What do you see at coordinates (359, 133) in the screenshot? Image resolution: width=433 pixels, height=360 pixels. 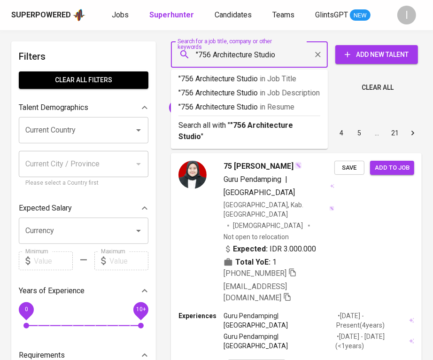 I see `button: Go to page 5` at bounding box center [359, 133].